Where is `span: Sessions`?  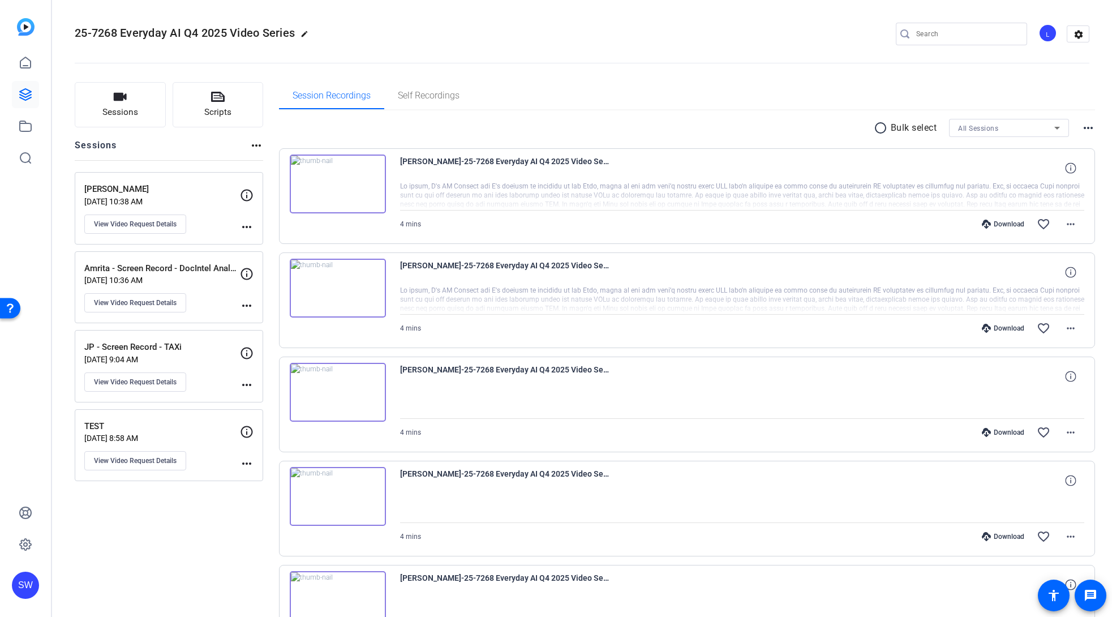
span: Sessions is located at coordinates (120, 112).